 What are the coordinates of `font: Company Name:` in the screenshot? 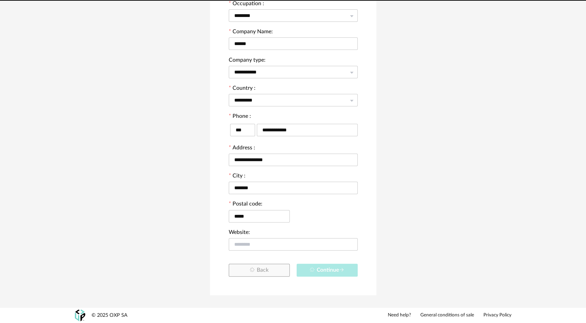 It's located at (253, 32).